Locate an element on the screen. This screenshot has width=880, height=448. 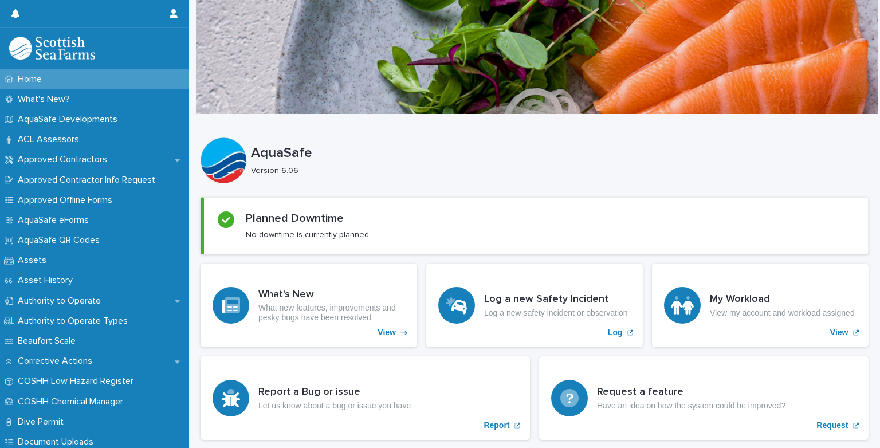
h2: Planned Downtime is located at coordinates (294, 218).